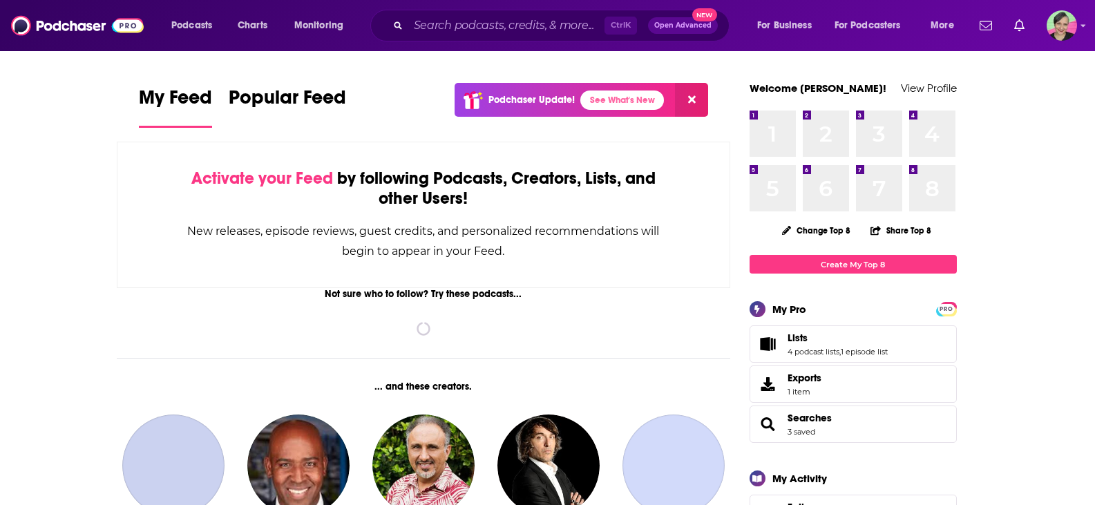 The height and width of the screenshot is (505, 1095). I want to click on span: Monitoring, so click(318, 26).